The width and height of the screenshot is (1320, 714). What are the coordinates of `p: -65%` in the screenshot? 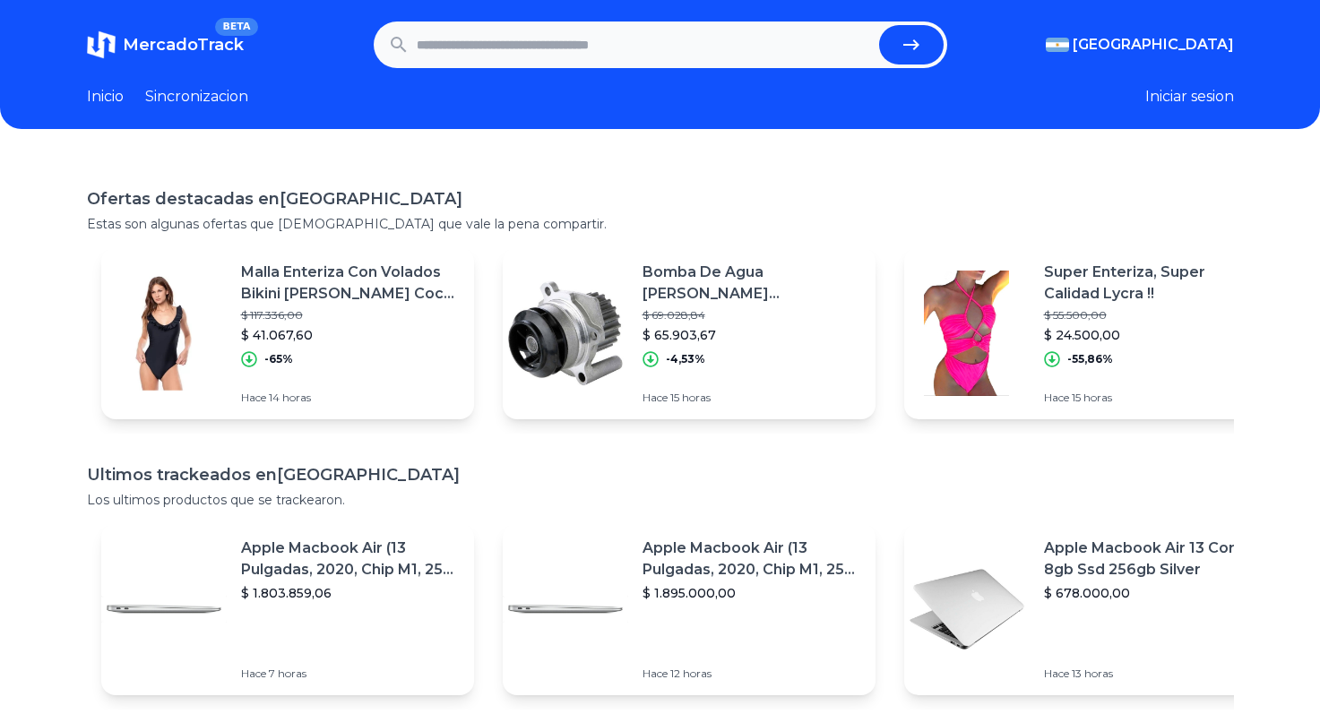 It's located at (279, 359).